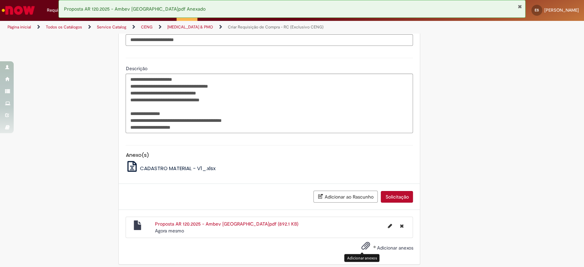 The image size is (584, 267). Describe the element at coordinates (18, 10) in the screenshot. I see `img: ServiceNow` at that location.